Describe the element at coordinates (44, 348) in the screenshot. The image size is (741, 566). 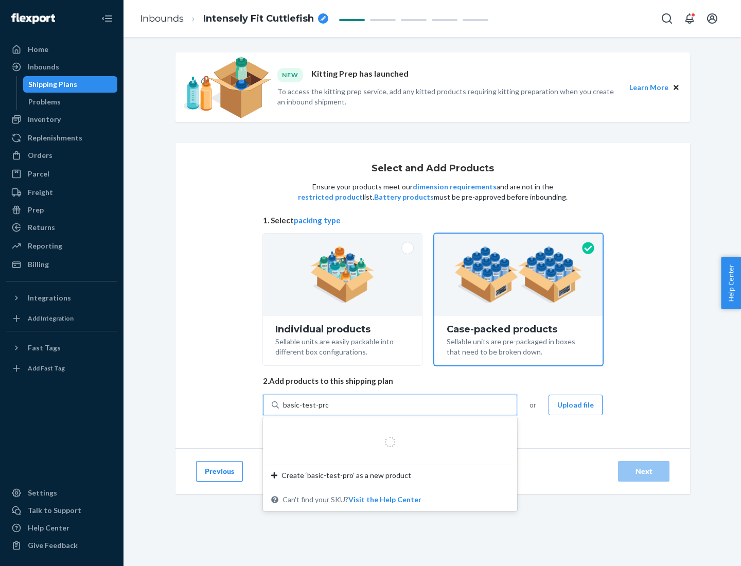
I see `div: Fast Tags` at that location.